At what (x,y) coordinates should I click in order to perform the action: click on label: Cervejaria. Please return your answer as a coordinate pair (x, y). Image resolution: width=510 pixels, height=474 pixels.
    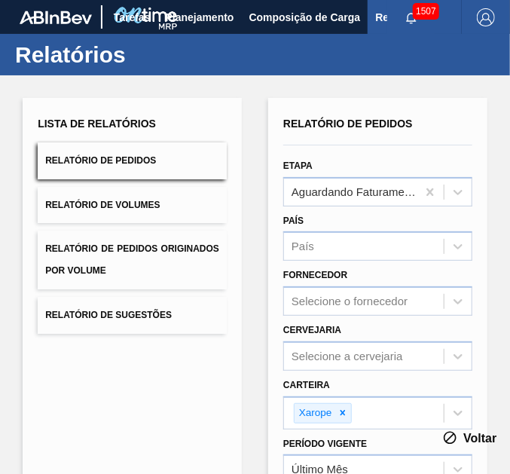
    Looking at the image, I should click on (312, 330).